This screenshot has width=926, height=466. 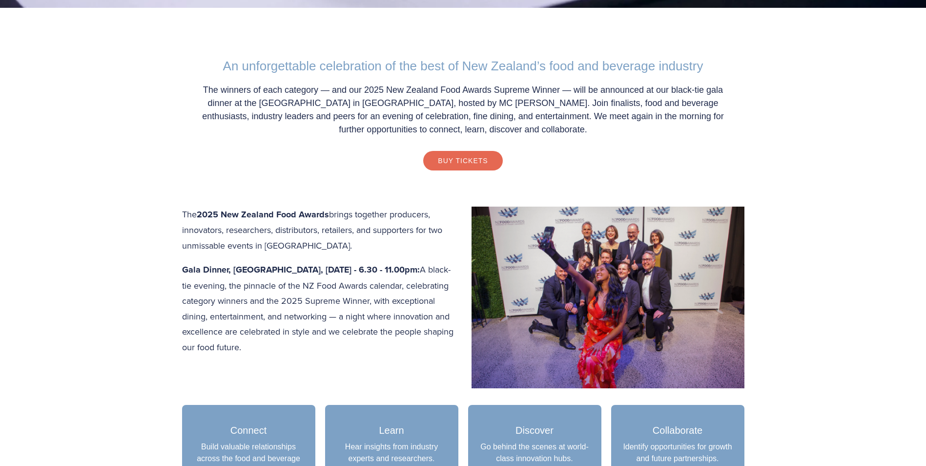 What do you see at coordinates (463, 161) in the screenshot?
I see `a: Buy Tickets` at bounding box center [463, 161].